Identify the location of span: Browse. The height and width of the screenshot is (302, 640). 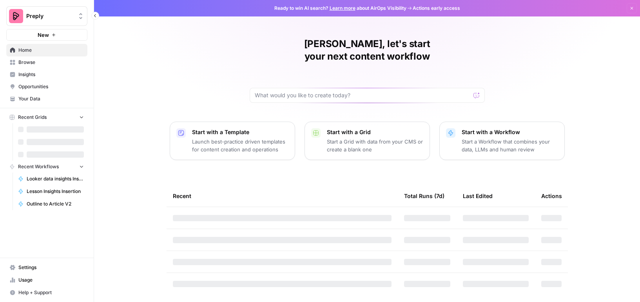
(51, 62).